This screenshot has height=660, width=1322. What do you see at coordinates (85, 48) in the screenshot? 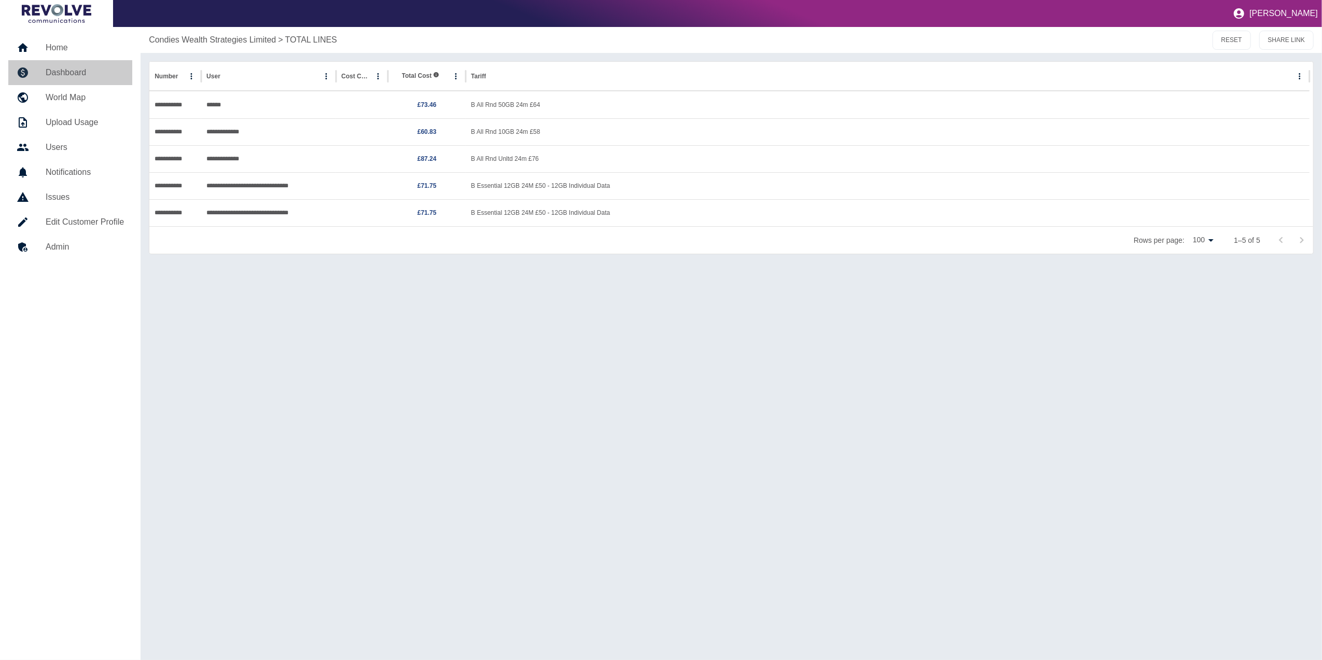
I see `h5: Home` at bounding box center [85, 48].